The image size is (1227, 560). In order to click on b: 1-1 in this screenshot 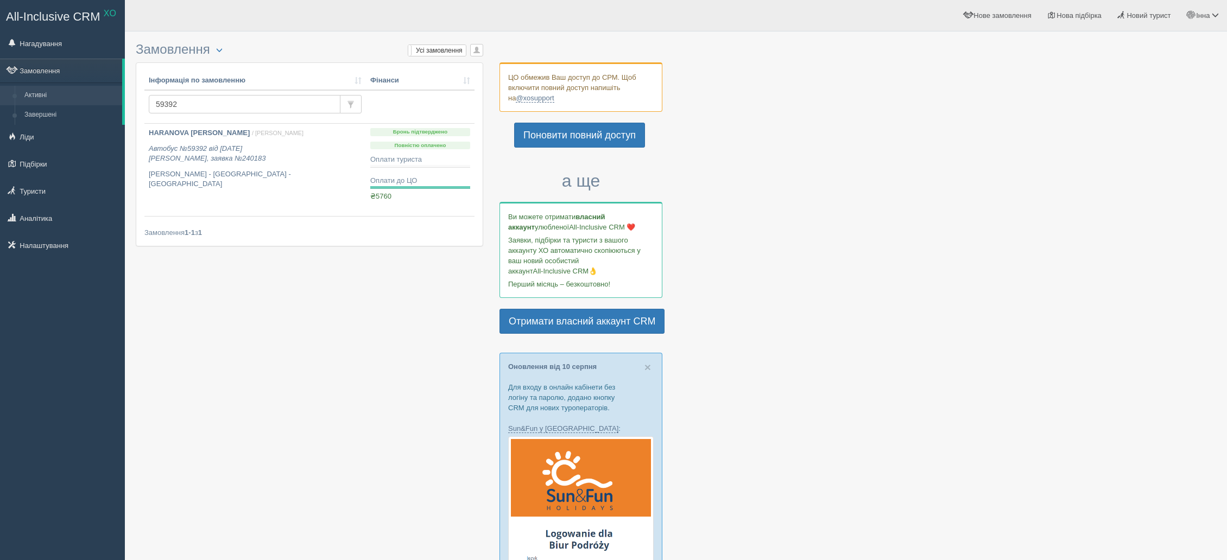, I will do `click(190, 232)`.